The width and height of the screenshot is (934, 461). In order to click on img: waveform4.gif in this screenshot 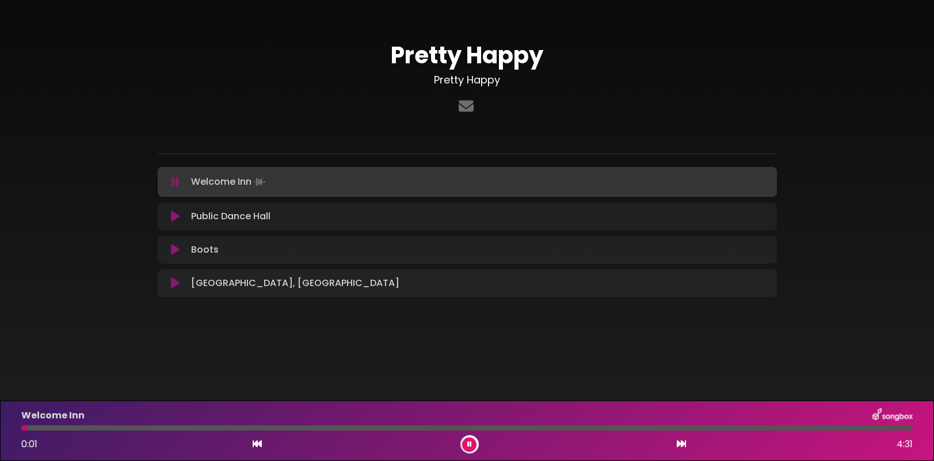, I will do `click(260, 182)`.